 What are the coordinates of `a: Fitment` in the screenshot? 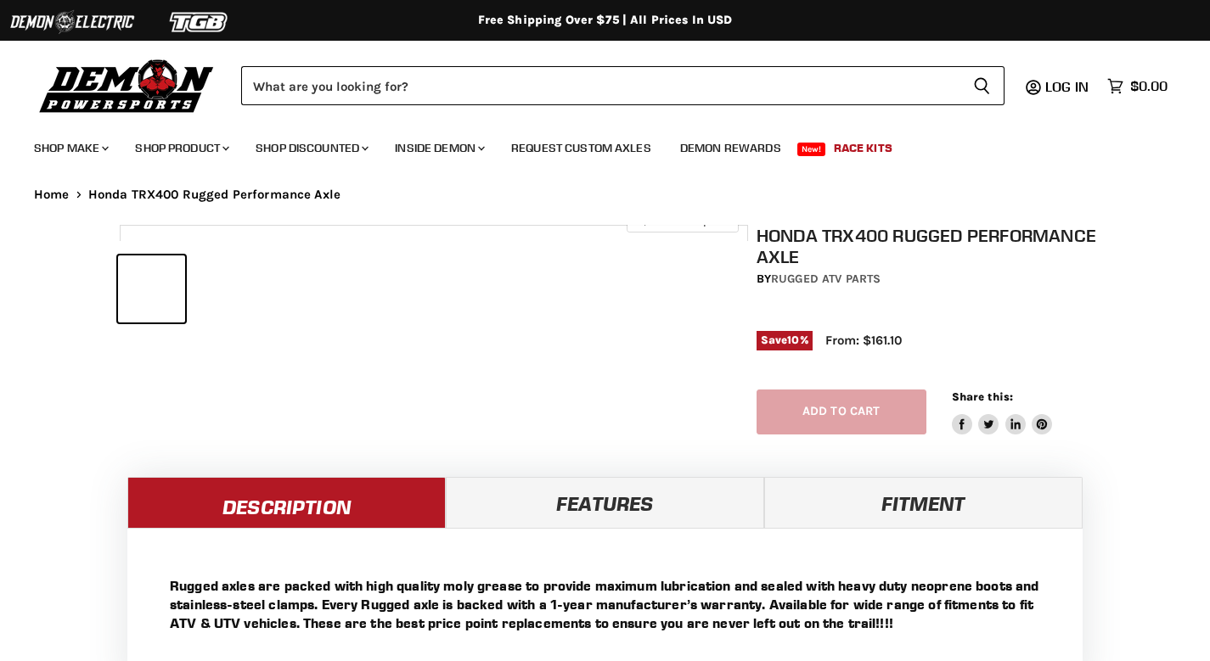 It's located at (923, 503).